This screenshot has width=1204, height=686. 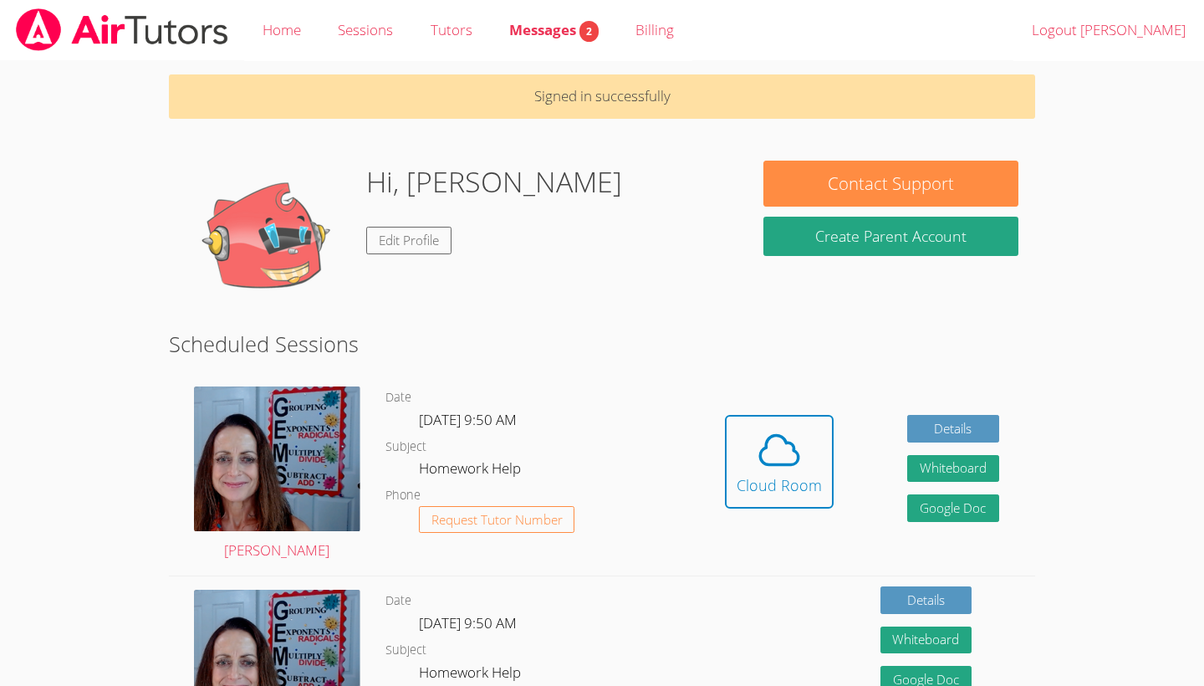 What do you see at coordinates (602, 344) in the screenshot?
I see `h2: Scheduled Sessions` at bounding box center [602, 344].